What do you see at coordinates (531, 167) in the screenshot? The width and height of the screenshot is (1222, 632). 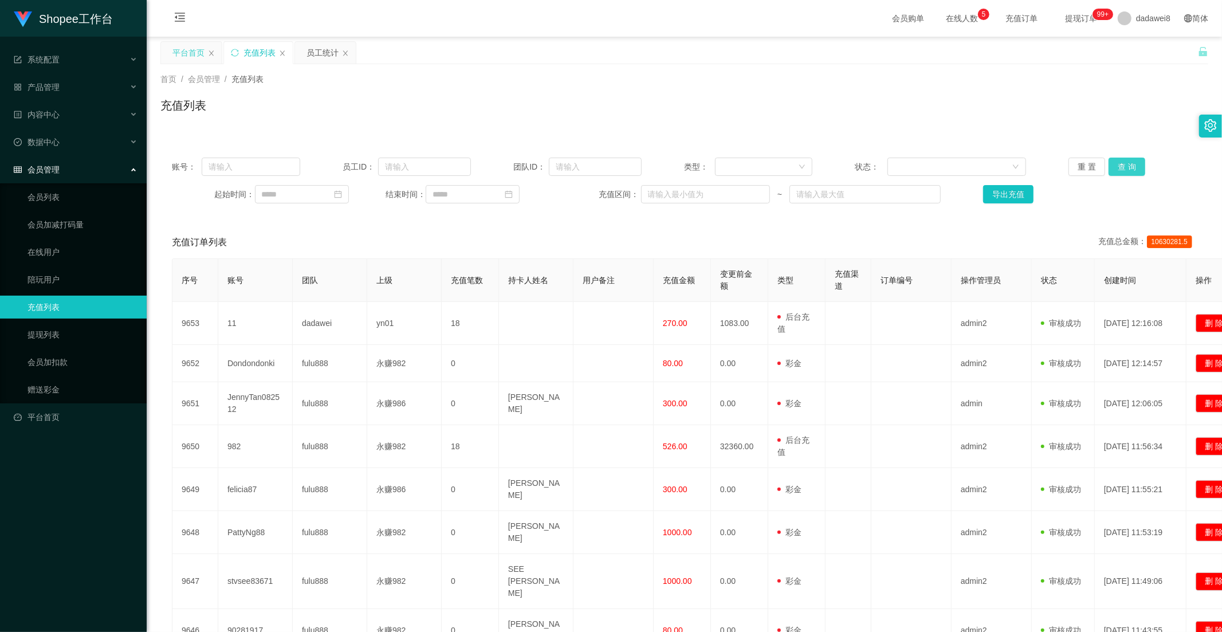 I see `span: 团队ID：` at bounding box center [531, 167].